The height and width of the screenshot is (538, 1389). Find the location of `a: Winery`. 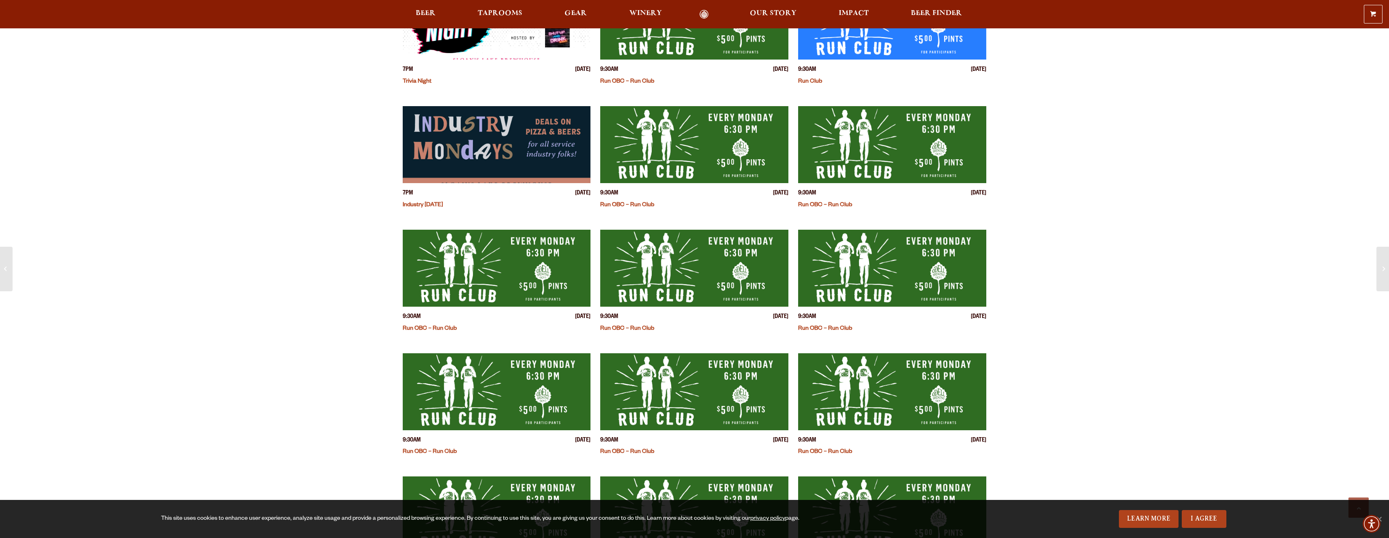

a: Winery is located at coordinates (645, 14).